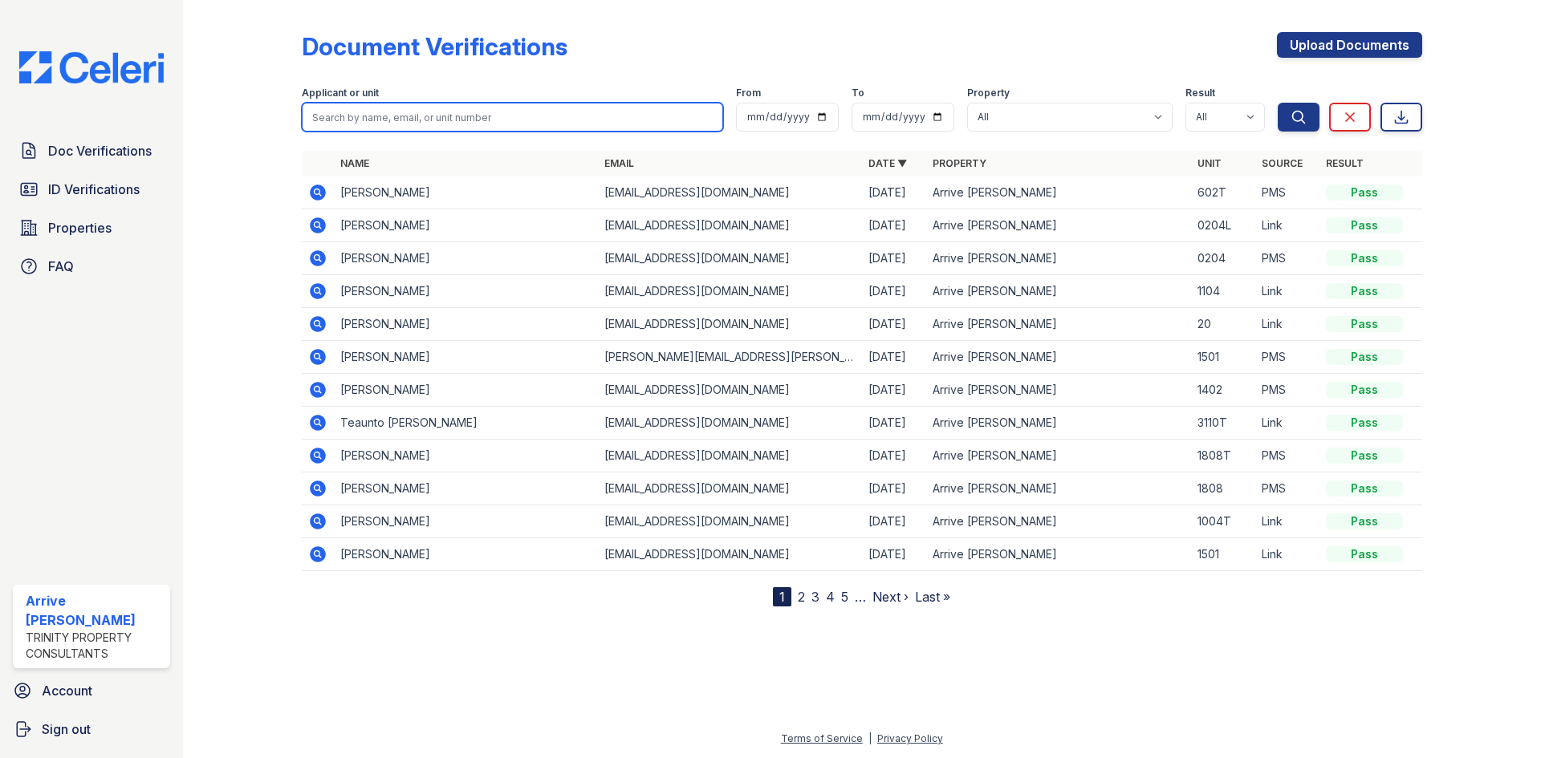 The height and width of the screenshot is (758, 1541). What do you see at coordinates (91, 151) in the screenshot?
I see `a: Doc Verifications` at bounding box center [91, 151].